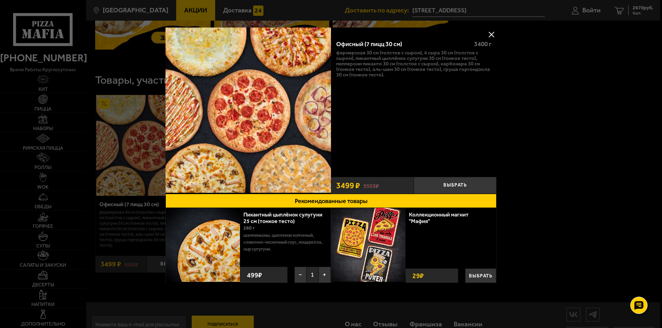 This screenshot has width=662, height=328. What do you see at coordinates (248, 110) in the screenshot?
I see `img: Офисный (7 пицц 30 см)` at bounding box center [248, 110].